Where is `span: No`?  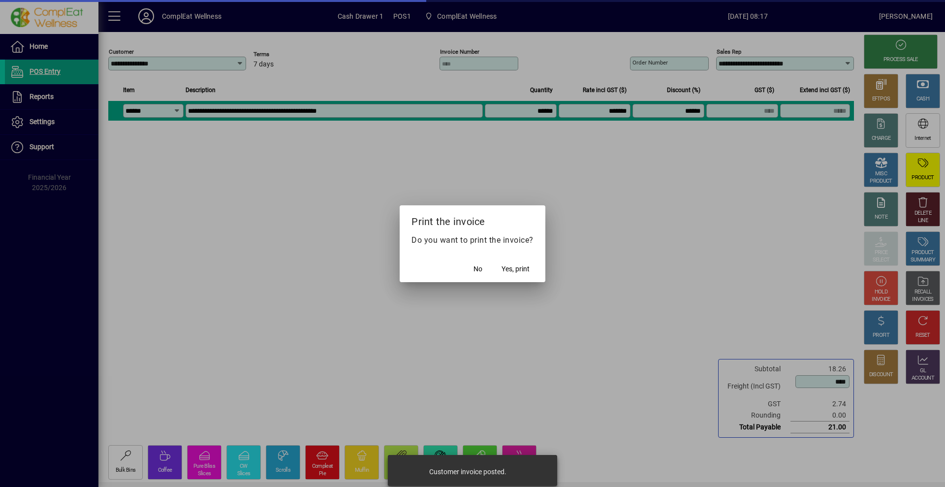
span: No is located at coordinates (478, 269).